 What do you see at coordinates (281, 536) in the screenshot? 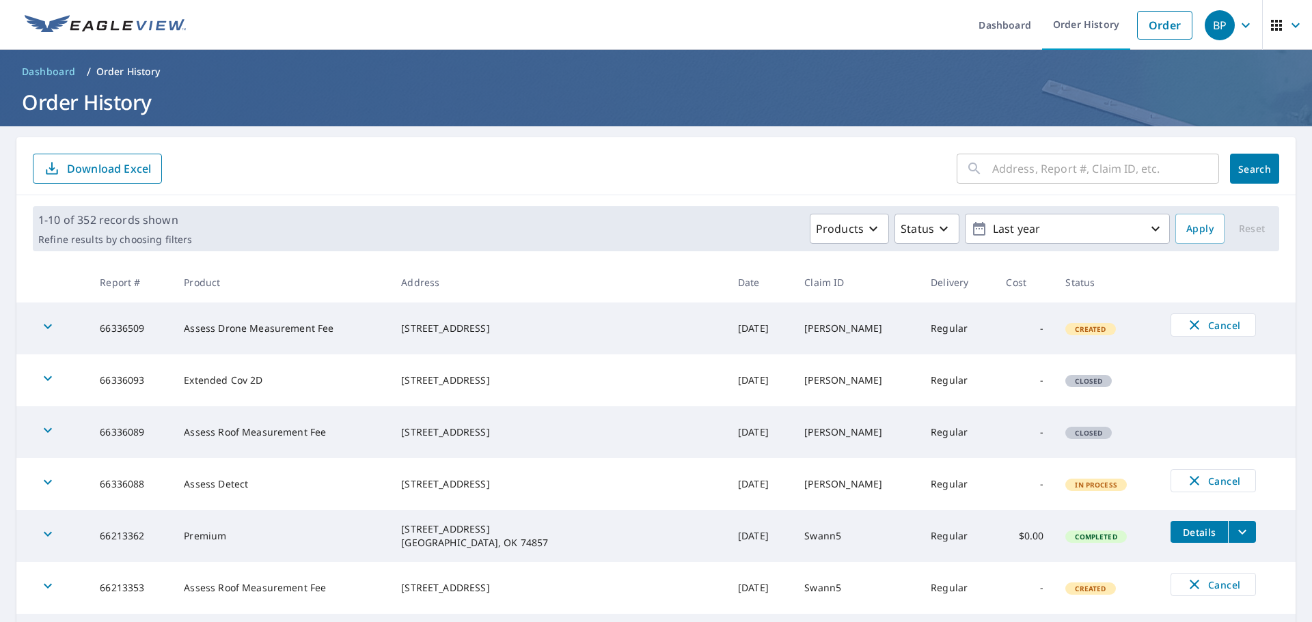
I see `td: Premium` at bounding box center [281, 536].